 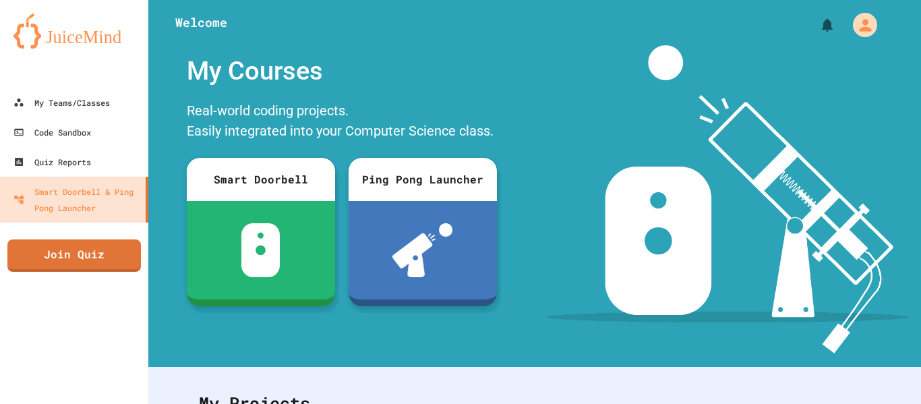 I want to click on img: logo-orange.svg, so click(x=74, y=31).